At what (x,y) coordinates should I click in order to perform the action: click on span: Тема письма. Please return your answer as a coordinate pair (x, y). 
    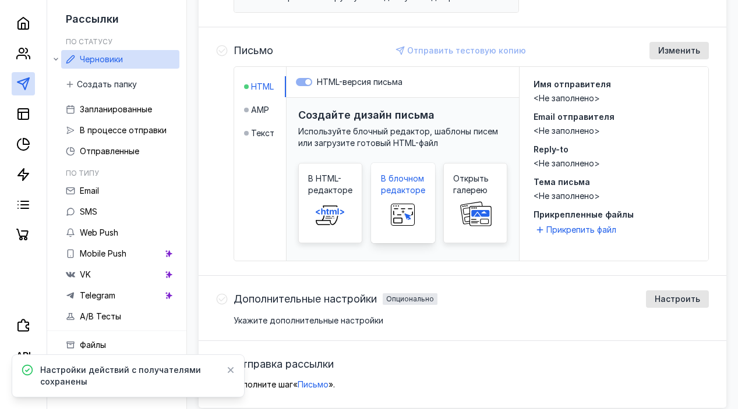
    Looking at the image, I should click on (561, 182).